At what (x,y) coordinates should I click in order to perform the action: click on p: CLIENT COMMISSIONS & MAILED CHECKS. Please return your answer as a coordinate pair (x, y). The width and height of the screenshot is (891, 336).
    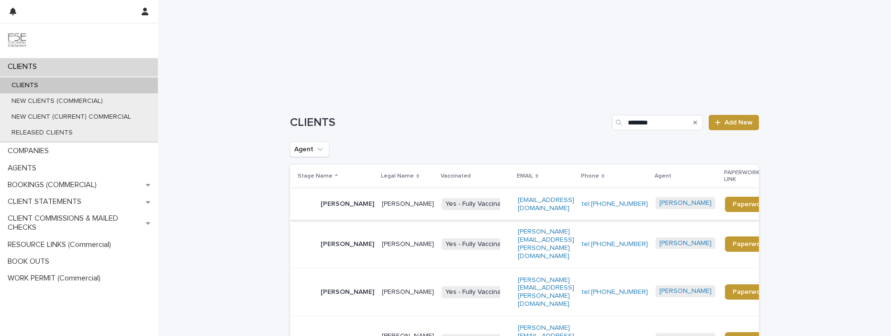
    Looking at the image, I should click on (75, 223).